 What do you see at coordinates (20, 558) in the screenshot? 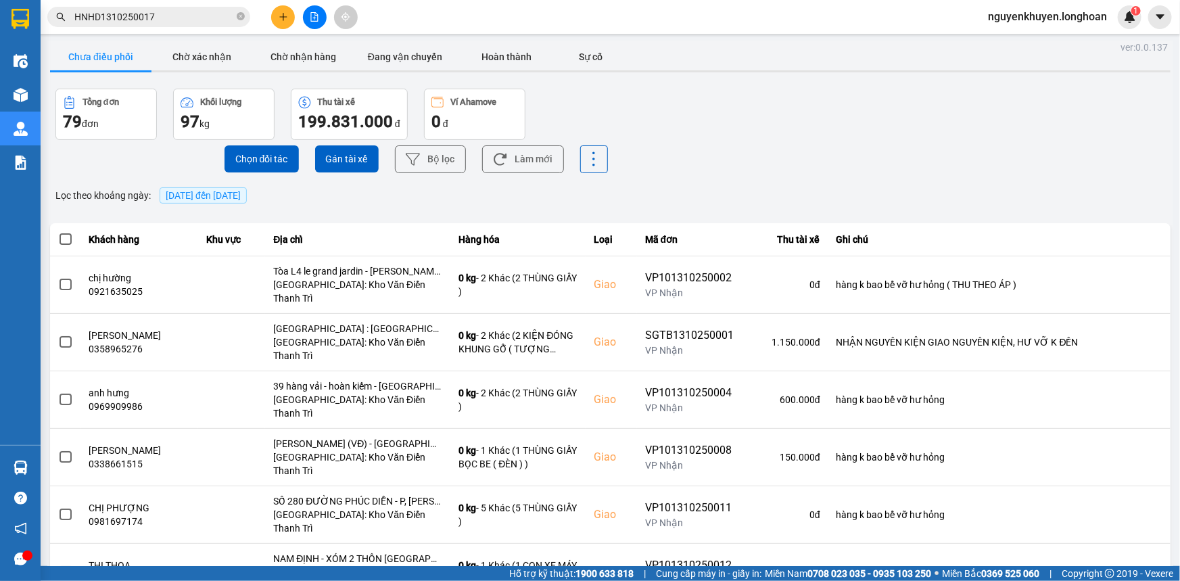
I see `span: message` at bounding box center [20, 558].